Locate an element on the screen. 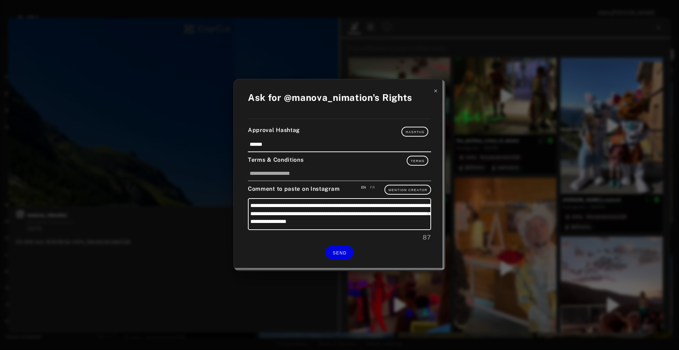 The width and height of the screenshot is (679, 350). div: Approval Hashtag is located at coordinates (339, 131).